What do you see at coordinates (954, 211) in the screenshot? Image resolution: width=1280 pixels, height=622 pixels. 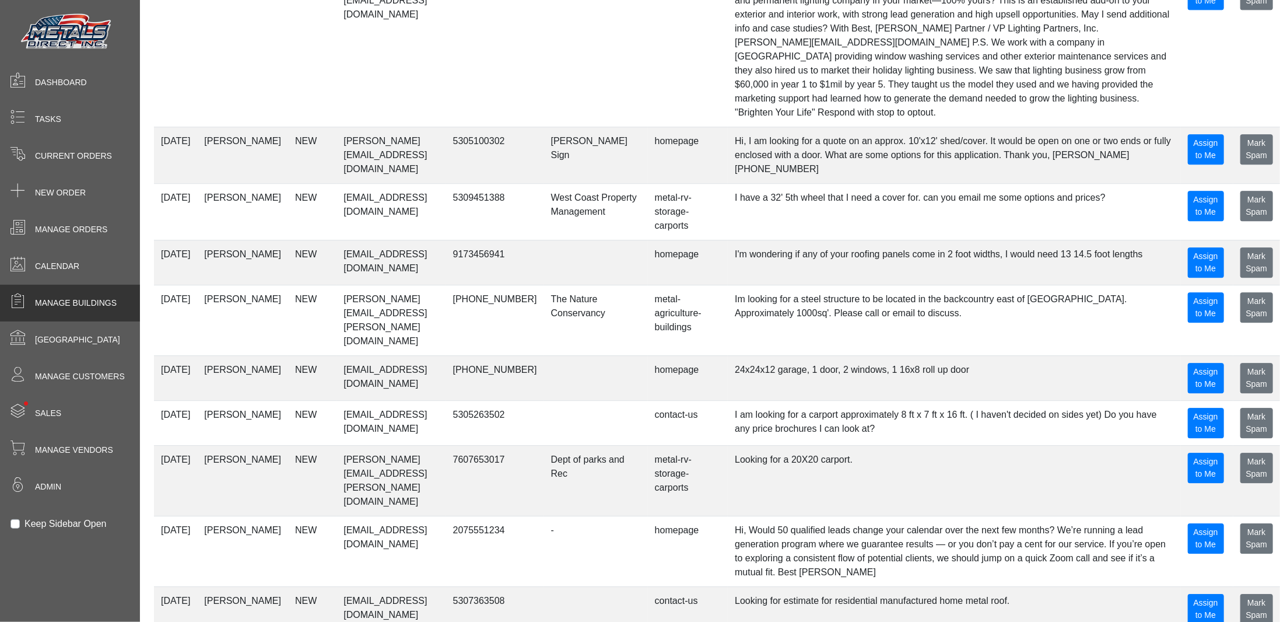 I see `td: I have a 32' 5th wheel that I need a cover for. can you email me some options and prices?` at bounding box center [954, 211].